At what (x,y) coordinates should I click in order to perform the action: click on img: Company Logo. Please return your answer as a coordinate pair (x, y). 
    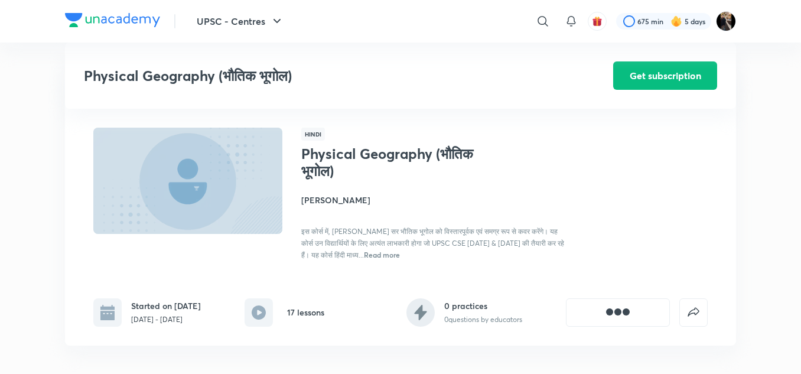
    Looking at the image, I should click on (112, 20).